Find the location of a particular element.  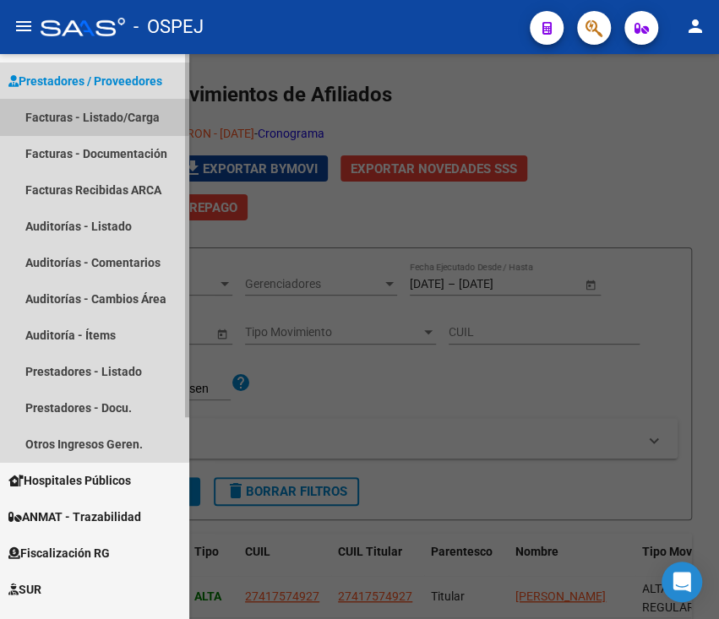

div: Open Intercom Messenger is located at coordinates (682, 582).